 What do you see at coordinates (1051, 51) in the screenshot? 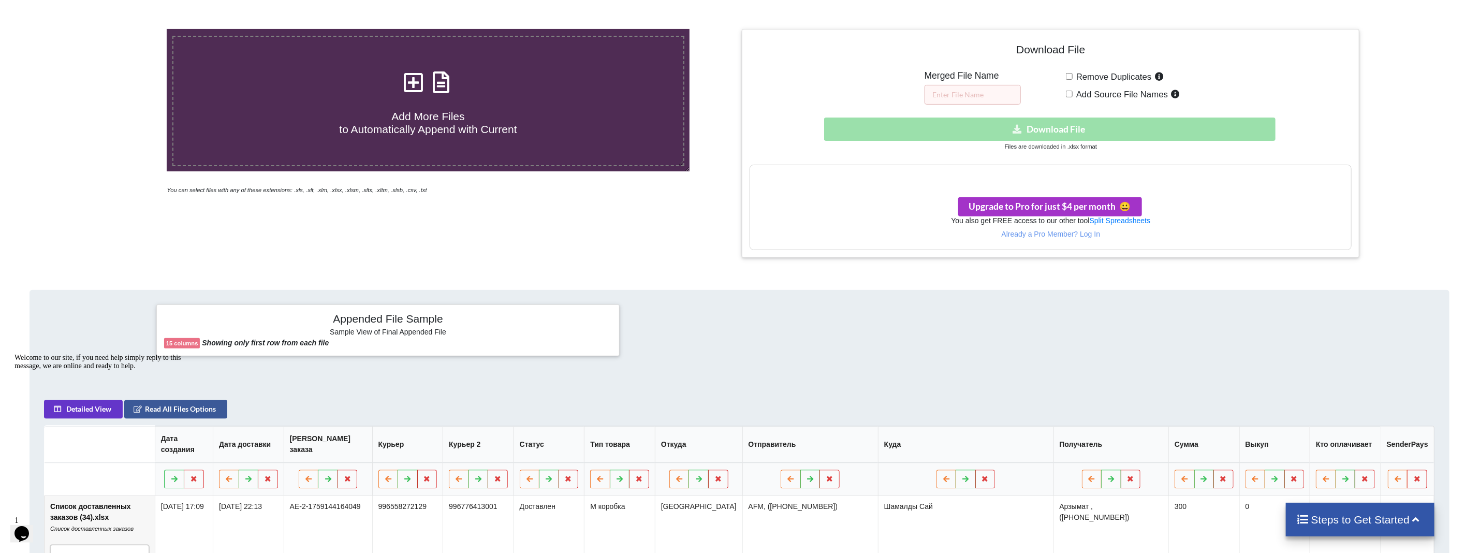
I see `h4: Download File` at bounding box center [1051, 51].